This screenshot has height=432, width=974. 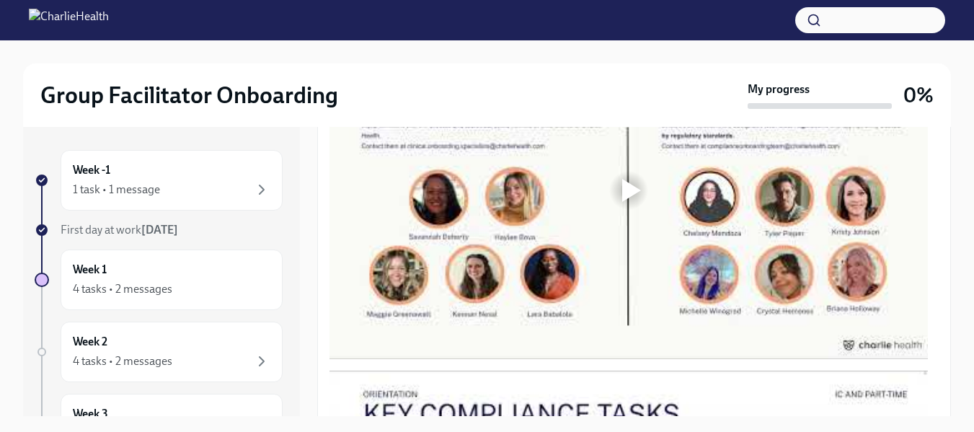 What do you see at coordinates (89, 270) in the screenshot?
I see `h6: Week 1` at bounding box center [89, 270].